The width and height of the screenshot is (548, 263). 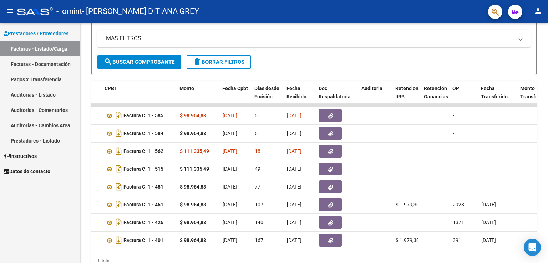 What do you see at coordinates (533, 92) in the screenshot?
I see `span: Monto Transferido` at bounding box center [533, 92].